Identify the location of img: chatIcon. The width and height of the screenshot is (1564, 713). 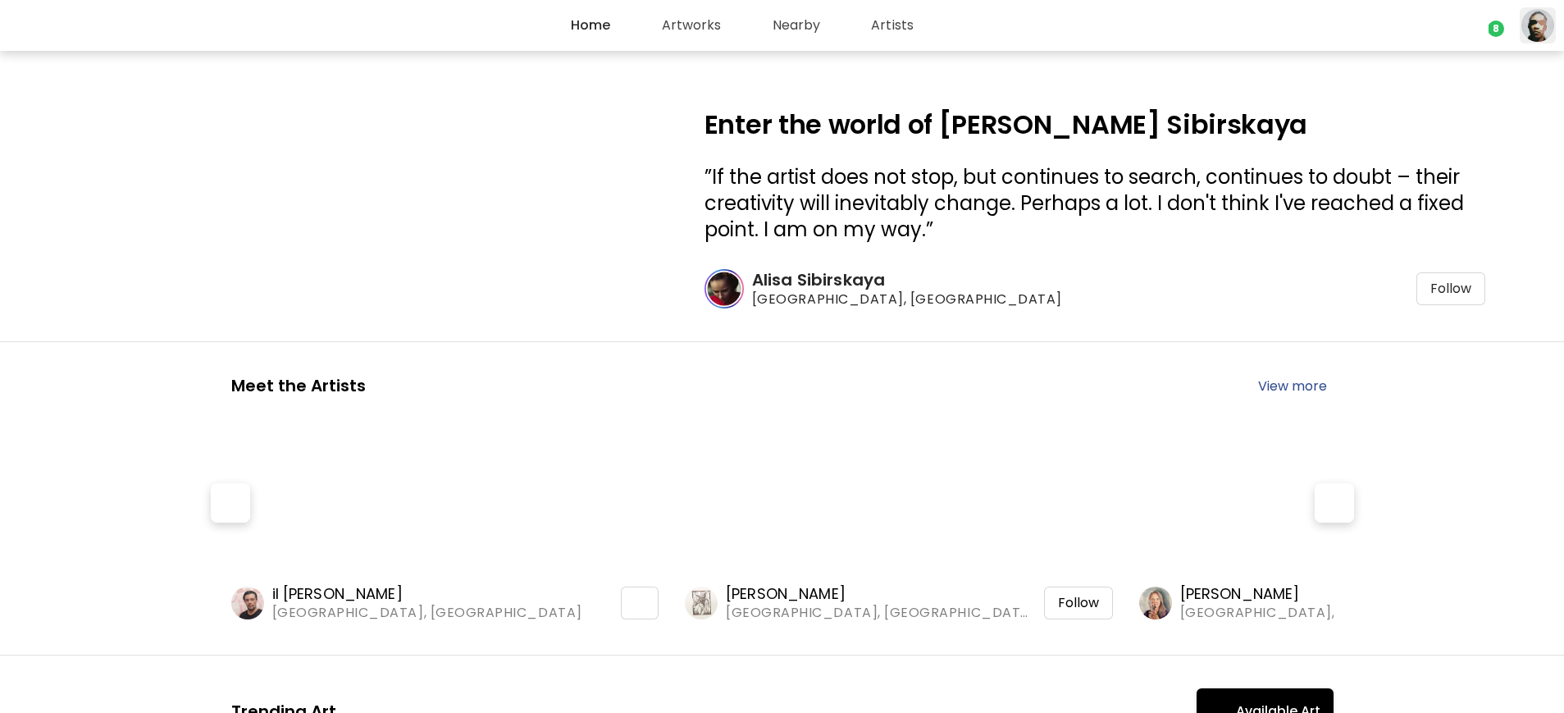
(1449, 25).